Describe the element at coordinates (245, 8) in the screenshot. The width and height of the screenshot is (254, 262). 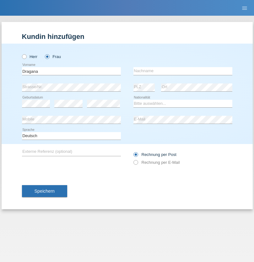
I see `a: menu` at that location.